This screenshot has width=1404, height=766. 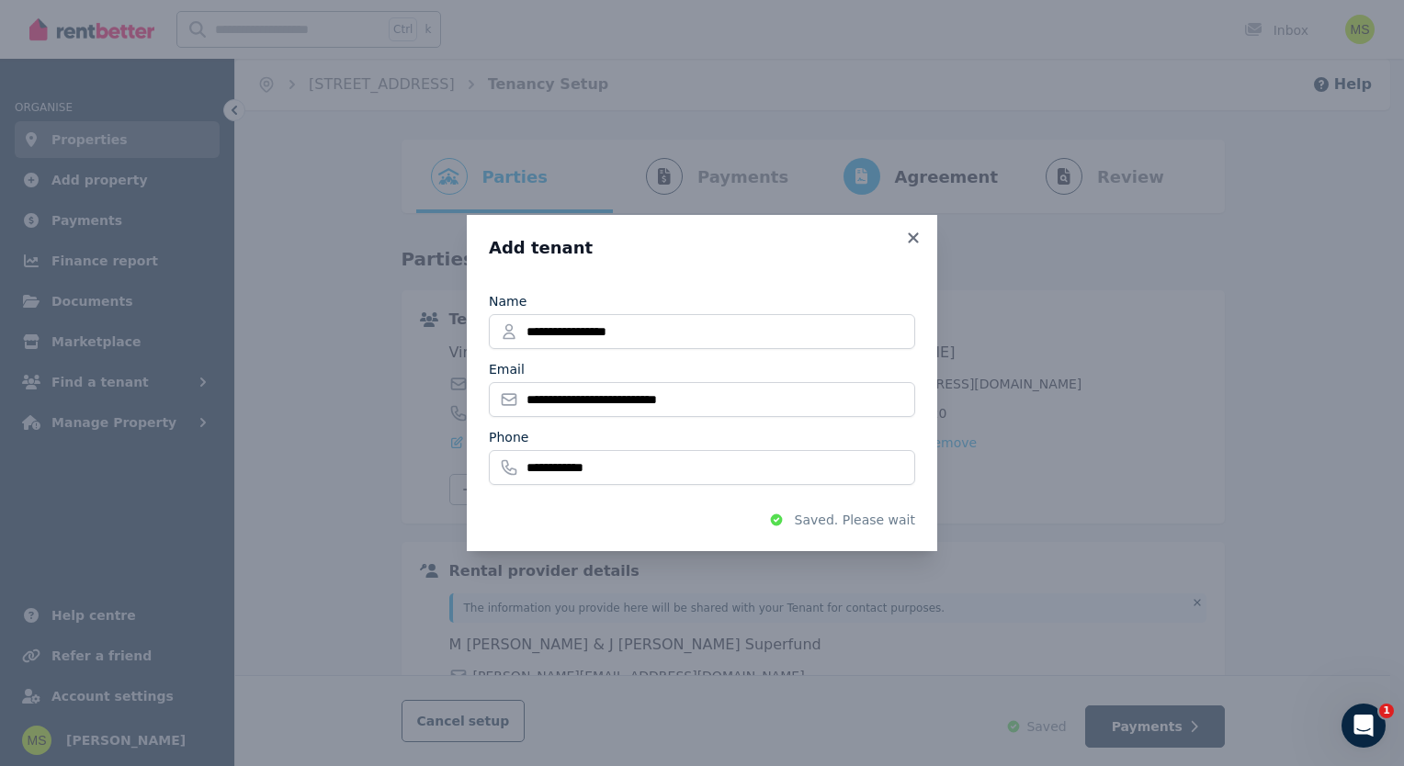 What do you see at coordinates (508, 437) in the screenshot?
I see `label: Phone` at bounding box center [508, 437].